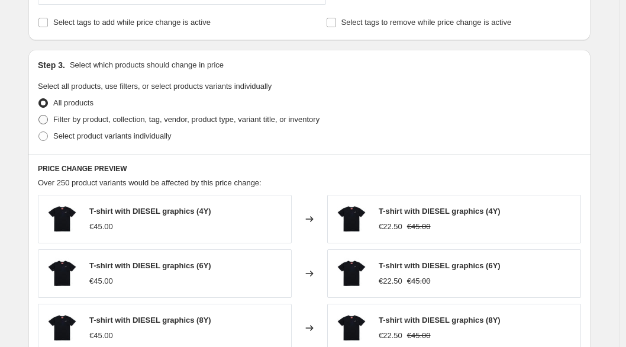 This screenshot has height=347, width=626. Describe the element at coordinates (427, 22) in the screenshot. I see `span: Select tags to remove while price change is active` at that location.